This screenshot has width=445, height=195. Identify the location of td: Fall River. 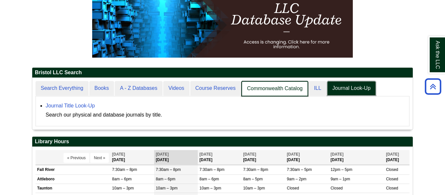
(73, 170).